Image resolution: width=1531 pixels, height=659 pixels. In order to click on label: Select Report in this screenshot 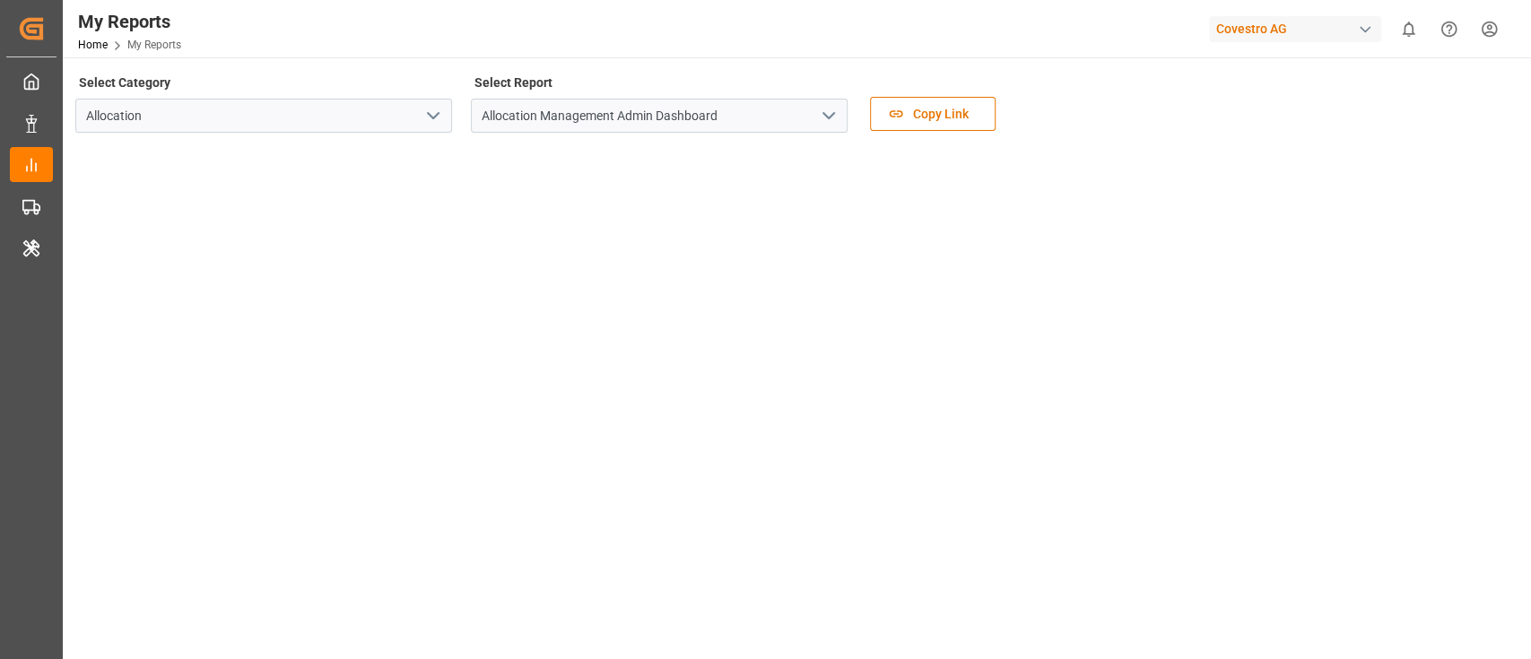, I will do `click(513, 82)`.